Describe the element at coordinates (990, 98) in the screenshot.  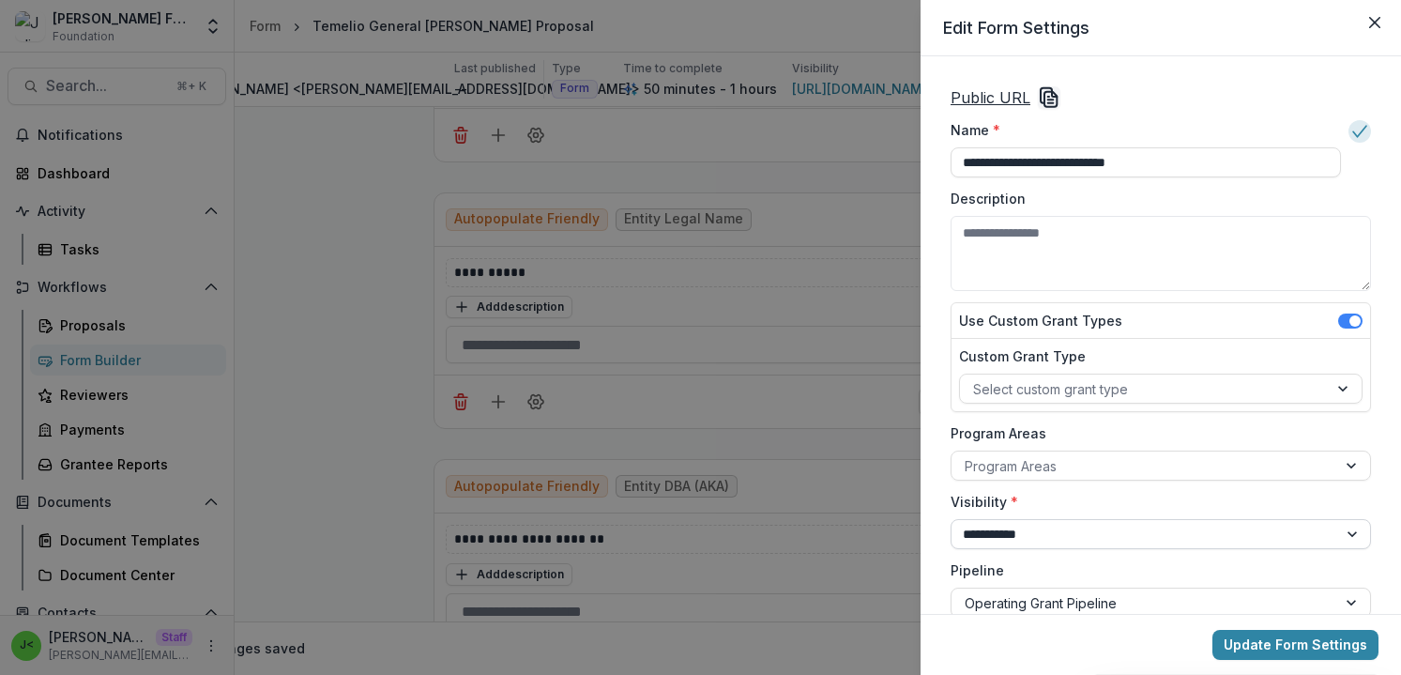
I see `a: Public URL` at that location.